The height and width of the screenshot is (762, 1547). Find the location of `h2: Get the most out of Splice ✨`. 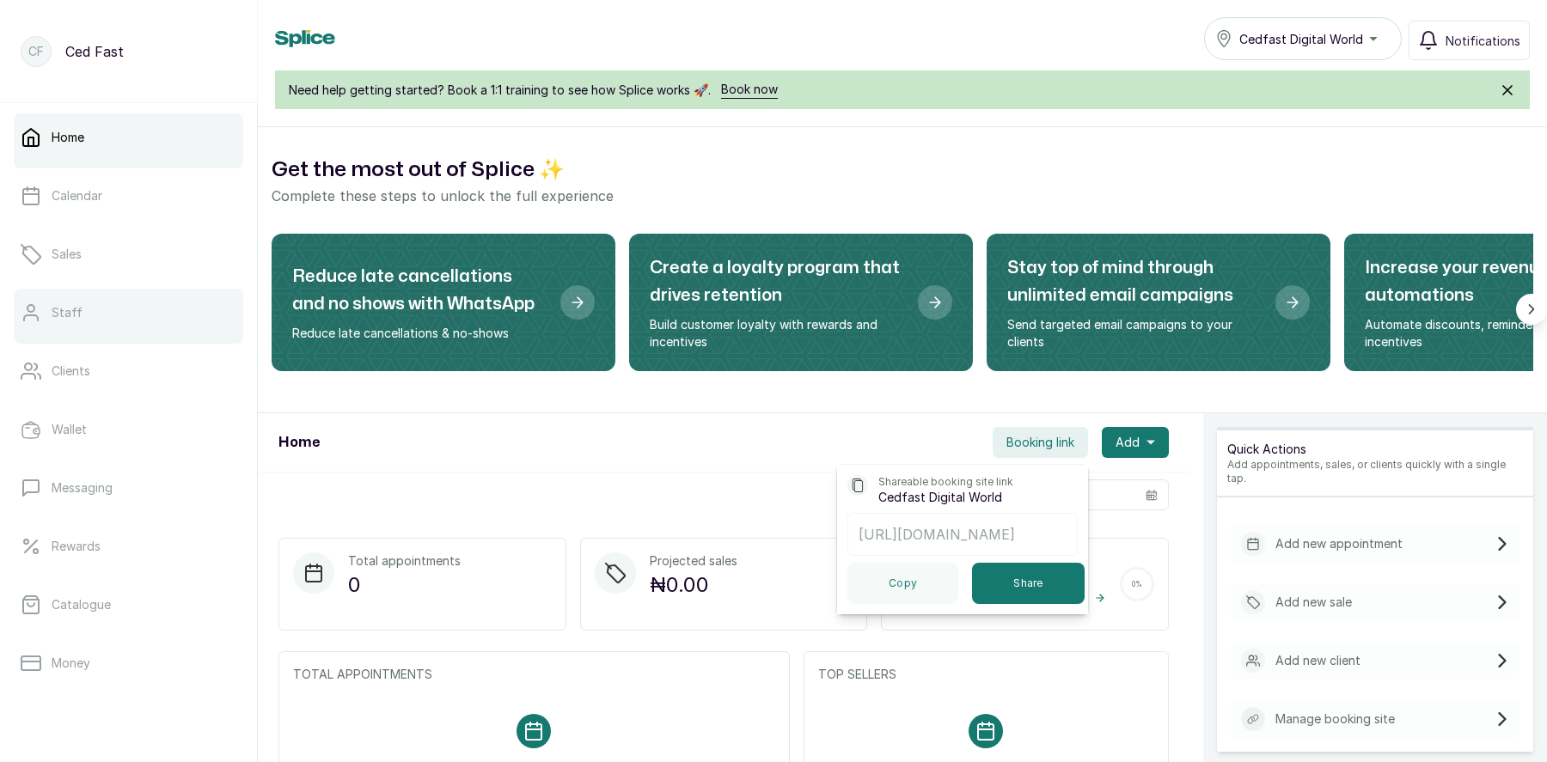

h2: Get the most out of Splice ✨ is located at coordinates (902, 170).